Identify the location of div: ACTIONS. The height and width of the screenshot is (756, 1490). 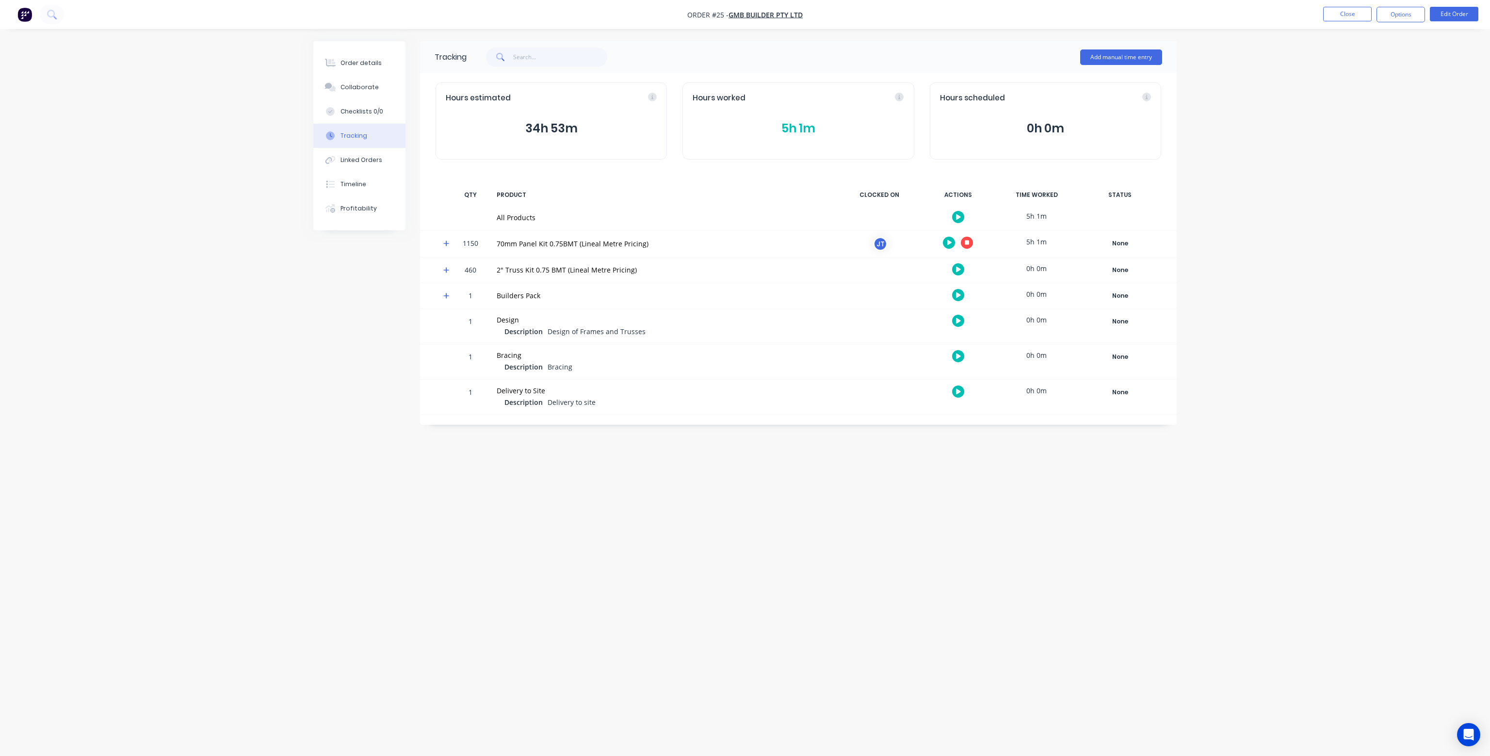
(958, 195).